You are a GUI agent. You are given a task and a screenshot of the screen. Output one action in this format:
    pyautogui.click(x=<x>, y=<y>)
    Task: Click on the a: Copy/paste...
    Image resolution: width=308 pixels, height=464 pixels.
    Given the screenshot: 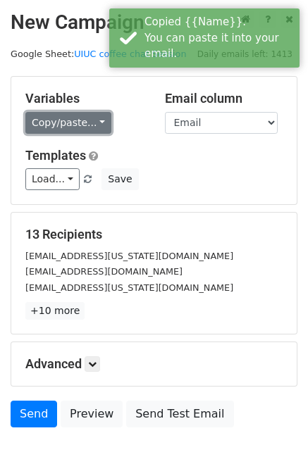 What is the action you would take?
    pyautogui.click(x=68, y=122)
    